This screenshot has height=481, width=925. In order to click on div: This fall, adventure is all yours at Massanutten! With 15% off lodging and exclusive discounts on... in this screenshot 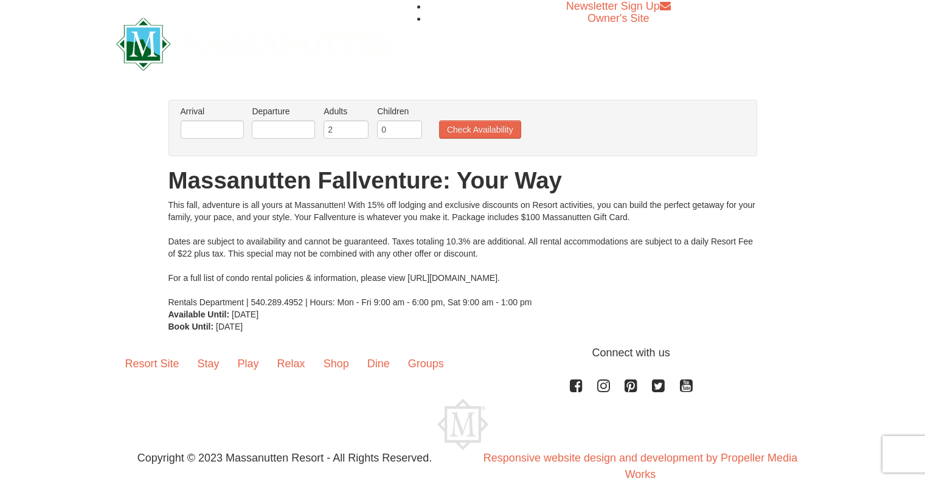, I will do `click(463, 254)`.